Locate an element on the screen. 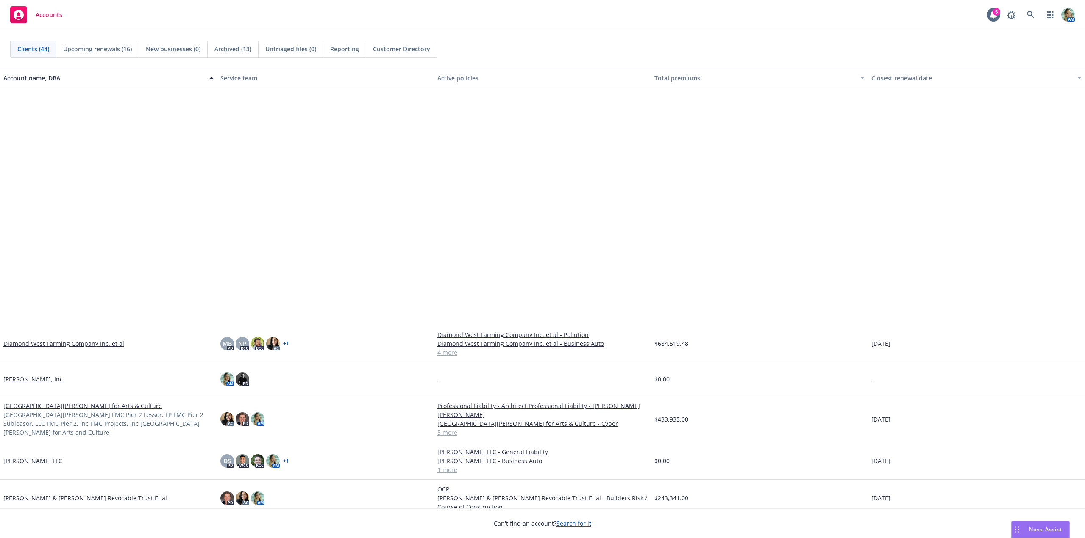 The height and width of the screenshot is (538, 1085). div: Active policies is located at coordinates (542, 78).